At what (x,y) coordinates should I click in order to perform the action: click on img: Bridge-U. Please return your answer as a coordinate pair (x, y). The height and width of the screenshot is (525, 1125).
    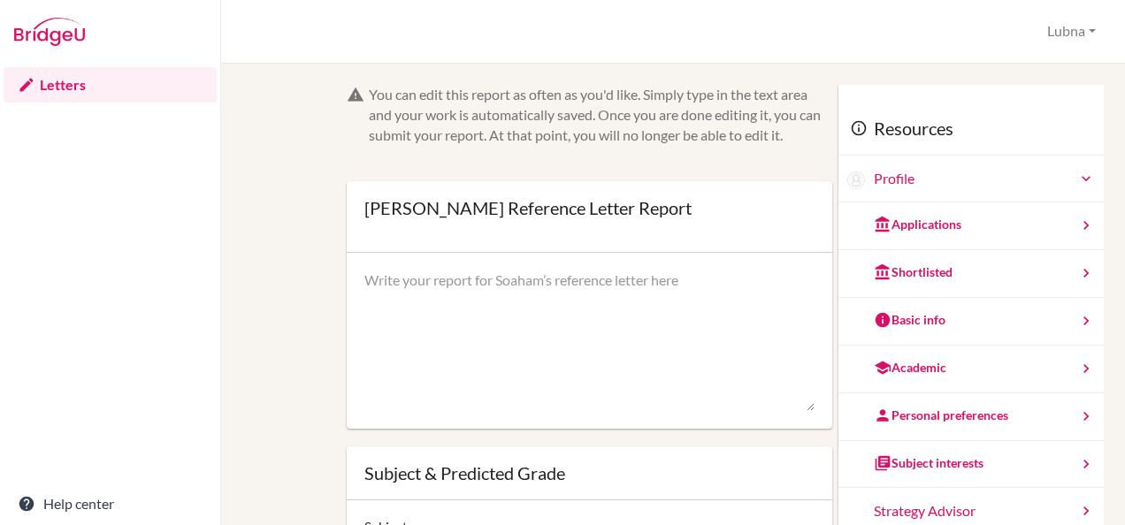
    Looking at the image, I should click on (50, 32).